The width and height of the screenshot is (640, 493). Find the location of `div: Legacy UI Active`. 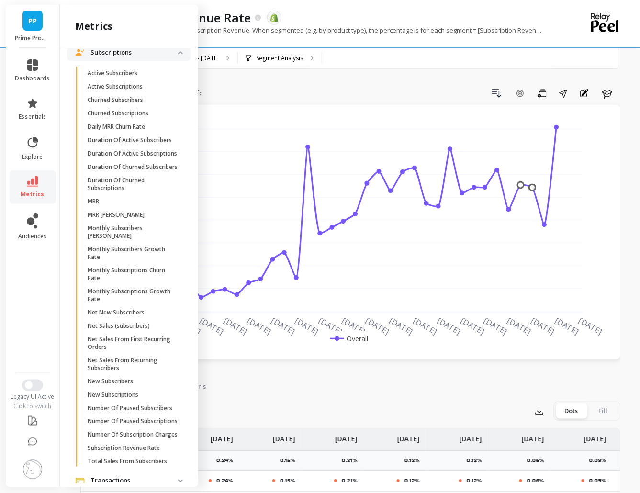

div: Legacy UI Active is located at coordinates (33, 397).